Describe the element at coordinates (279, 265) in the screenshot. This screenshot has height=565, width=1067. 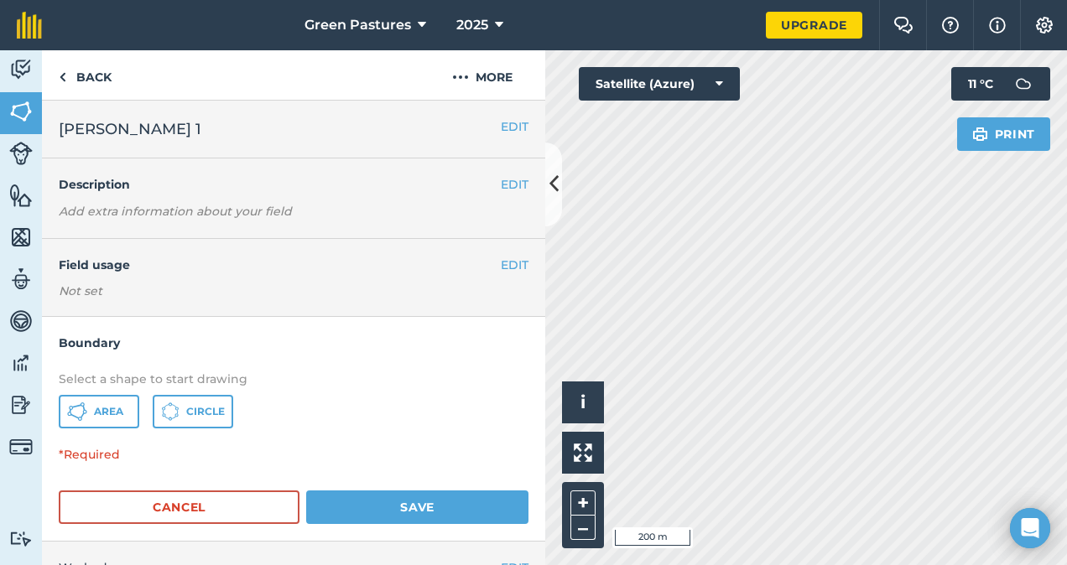
I see `h4: Field usage` at that location.